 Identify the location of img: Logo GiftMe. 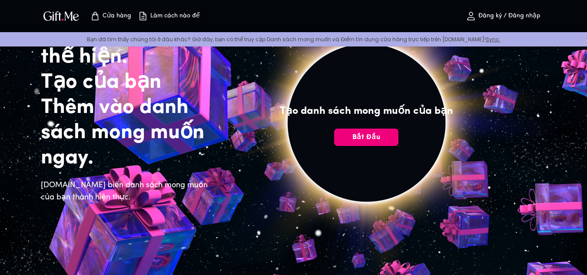
(61, 16).